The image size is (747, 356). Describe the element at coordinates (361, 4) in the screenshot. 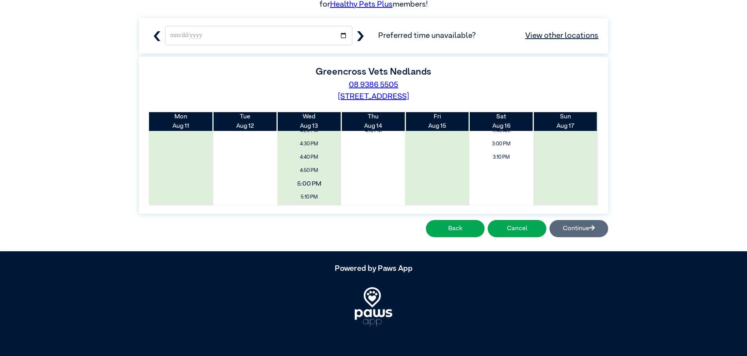

I see `a: Healthy Pets Plus` at that location.